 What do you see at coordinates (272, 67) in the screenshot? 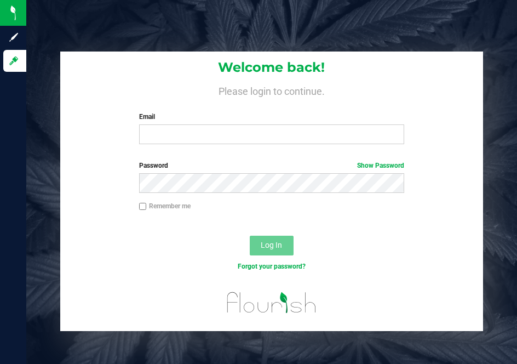
I see `h1: Welcome back!` at bounding box center [272, 67].